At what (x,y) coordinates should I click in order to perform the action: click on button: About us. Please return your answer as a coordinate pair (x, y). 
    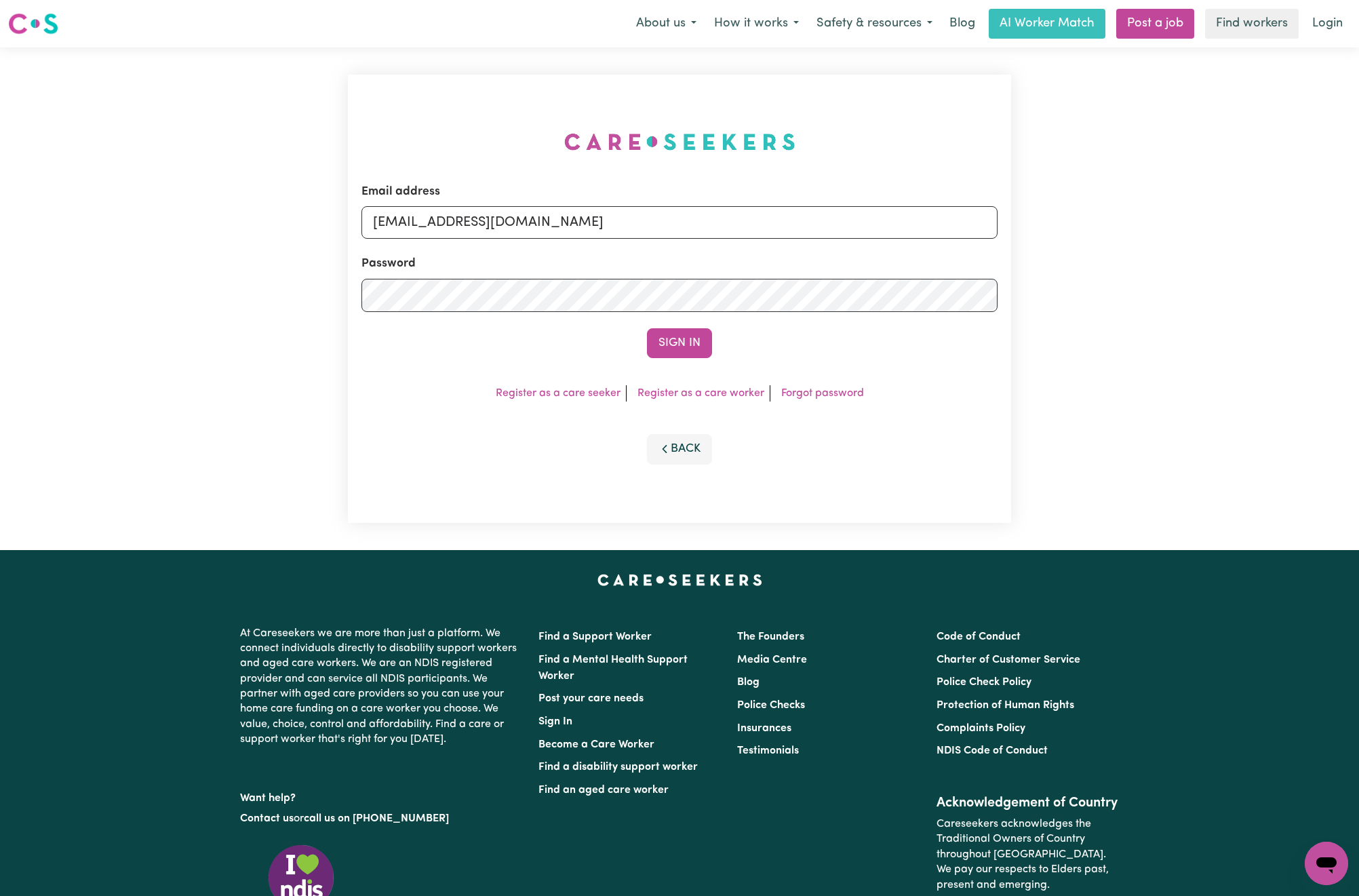
    Looking at the image, I should click on (666, 24).